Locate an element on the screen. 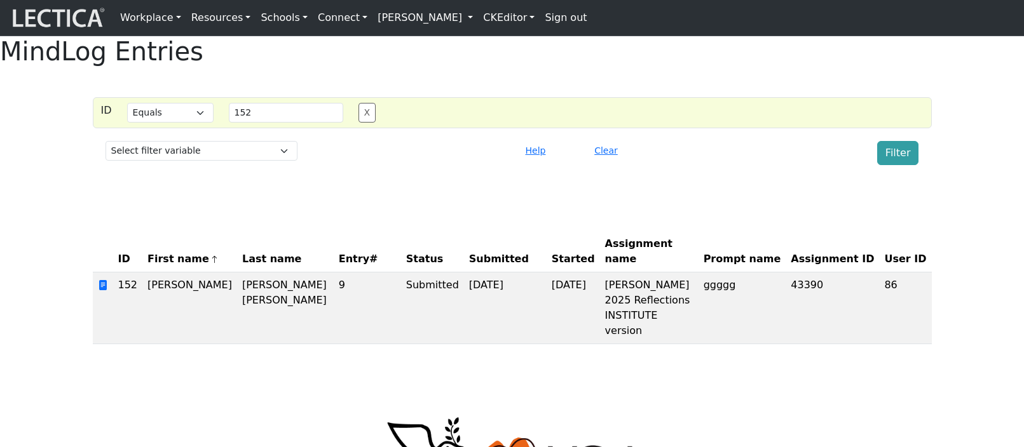  span: Entry# is located at coordinates (367, 259).